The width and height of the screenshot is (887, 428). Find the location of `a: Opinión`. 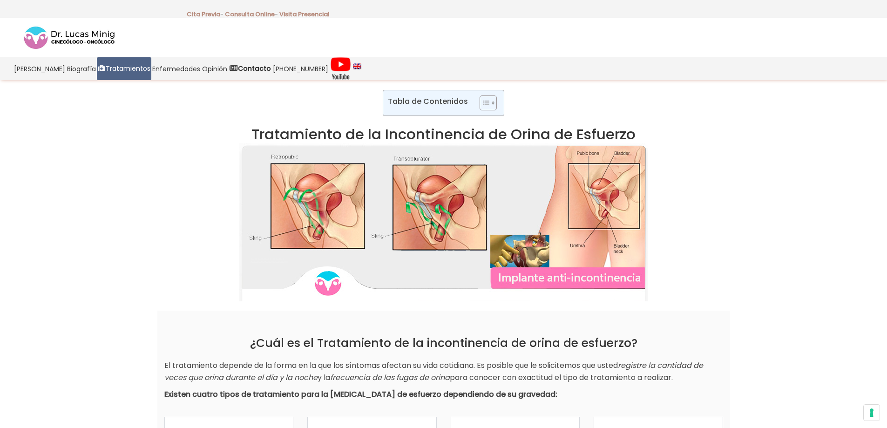

a: Opinión is located at coordinates (215, 68).